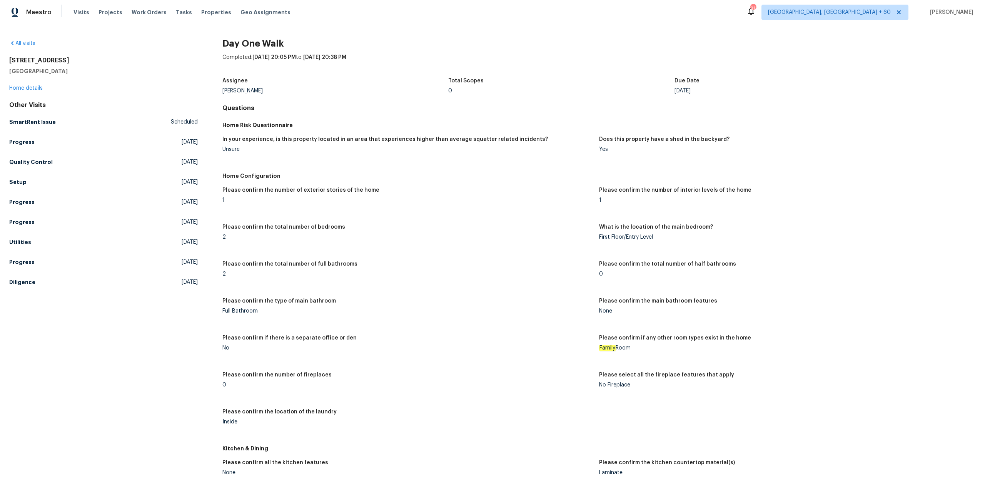  Describe the element at coordinates (666, 375) in the screenshot. I see `h5: Please select all the fireplace features that apply` at that location.